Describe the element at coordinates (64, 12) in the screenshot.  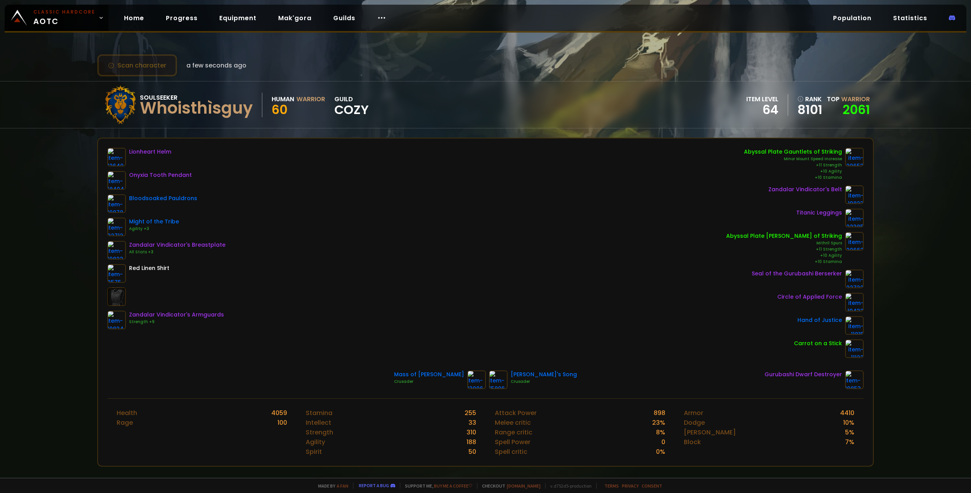
I see `small: Classic Hardcore` at that location.